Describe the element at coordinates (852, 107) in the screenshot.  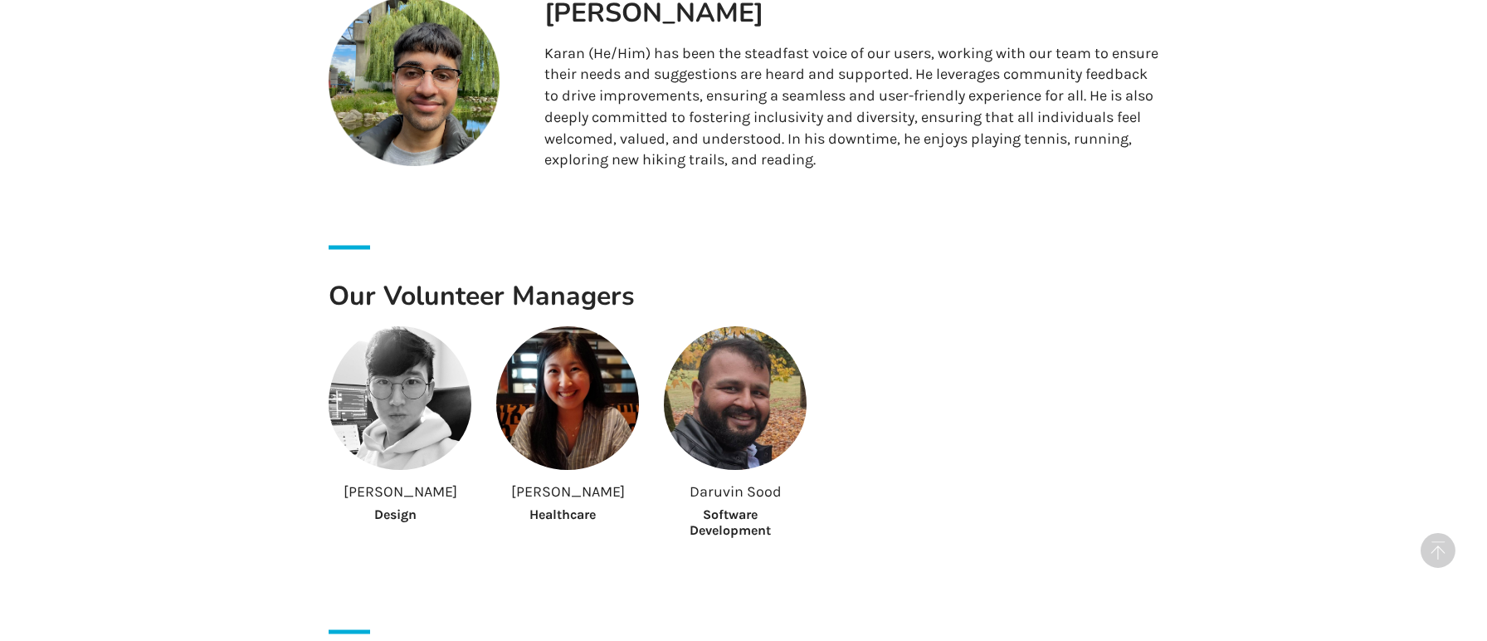
I see `p: Karan (He/Him) has been the steadfast voice of our users, working with our team to ensure their n...` at that location.